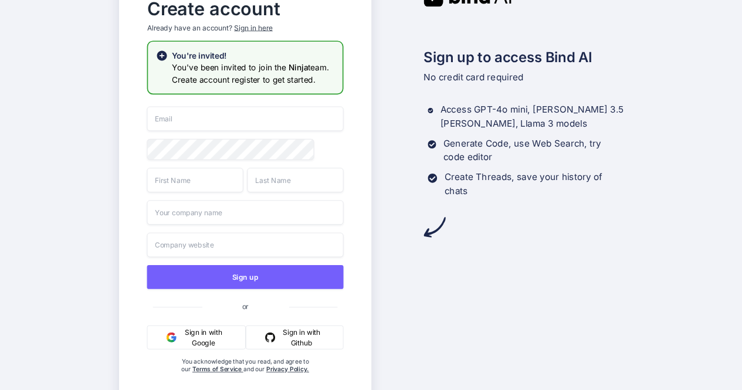  Describe the element at coordinates (245, 245) in the screenshot. I see `input: Company website` at that location.